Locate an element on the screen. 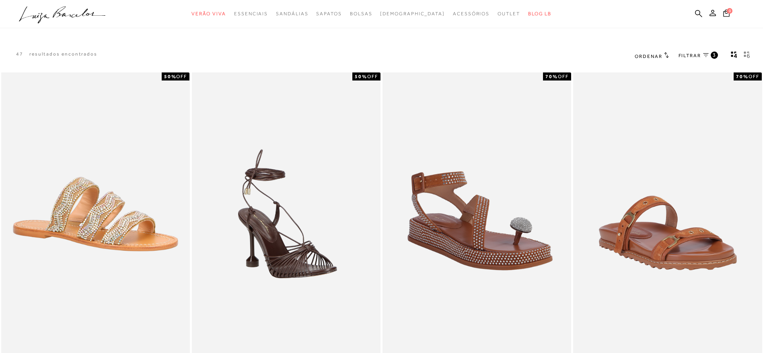  button: Mostrar 4 produtos por linha is located at coordinates (734, 56).